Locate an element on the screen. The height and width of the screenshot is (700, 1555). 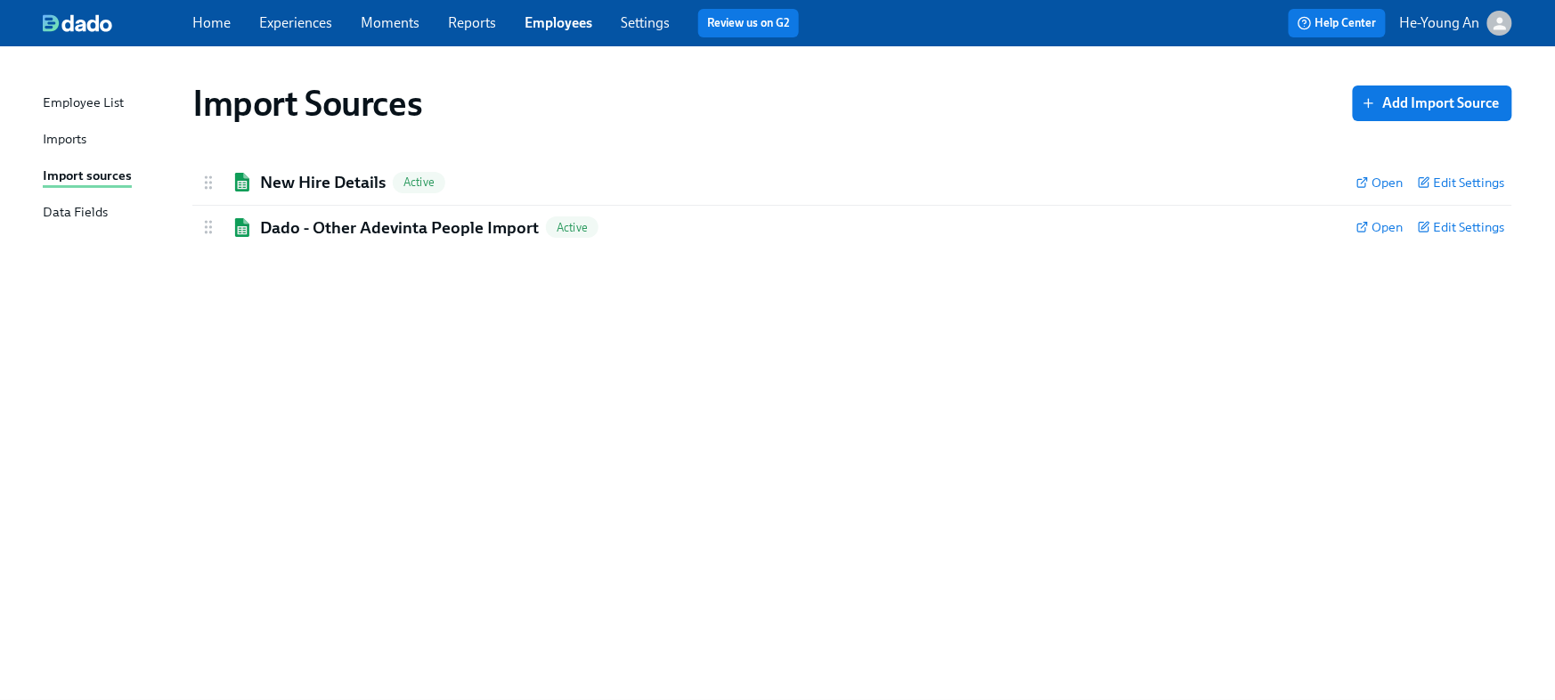
div: Data Fields is located at coordinates (75, 213).